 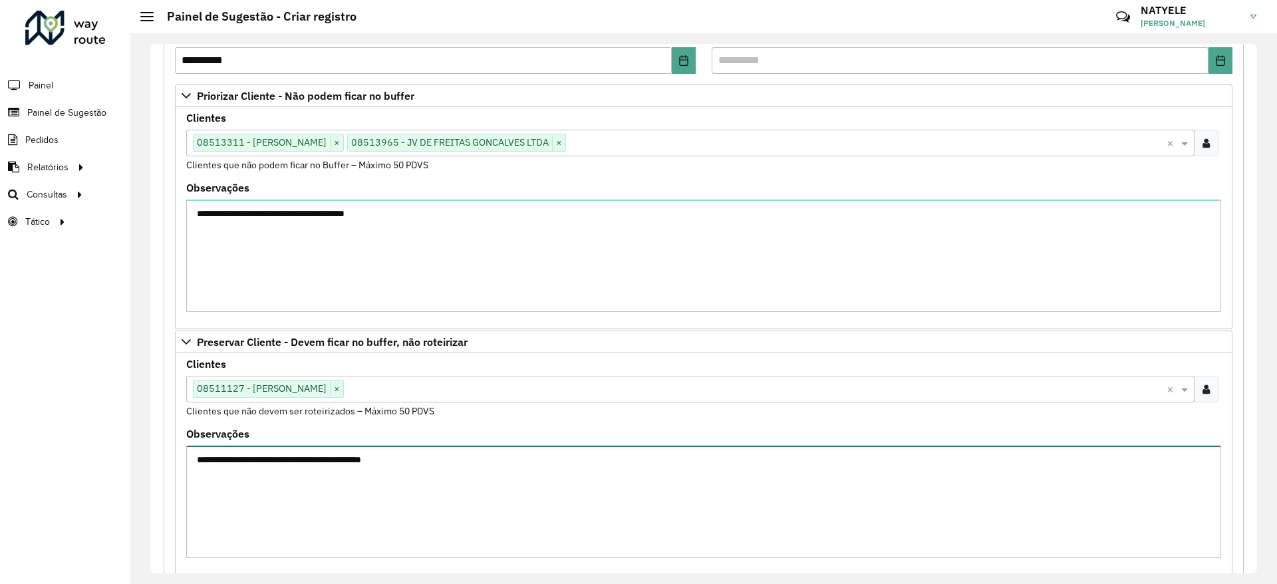 What do you see at coordinates (1123, 17) in the screenshot?
I see `a: Contato Rápido` at bounding box center [1123, 17].